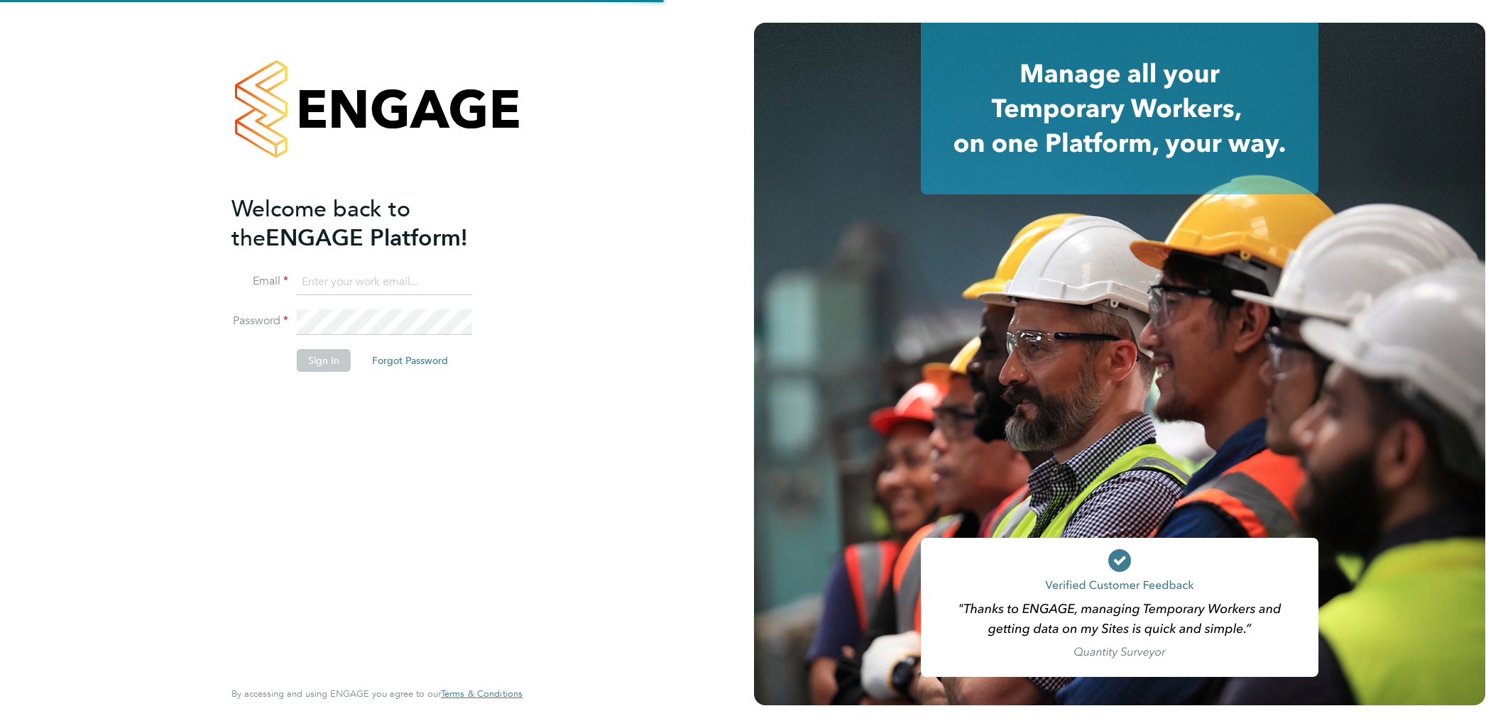 This screenshot has height=728, width=1508. Describe the element at coordinates (410, 361) in the screenshot. I see `button: Forgot Password` at that location.